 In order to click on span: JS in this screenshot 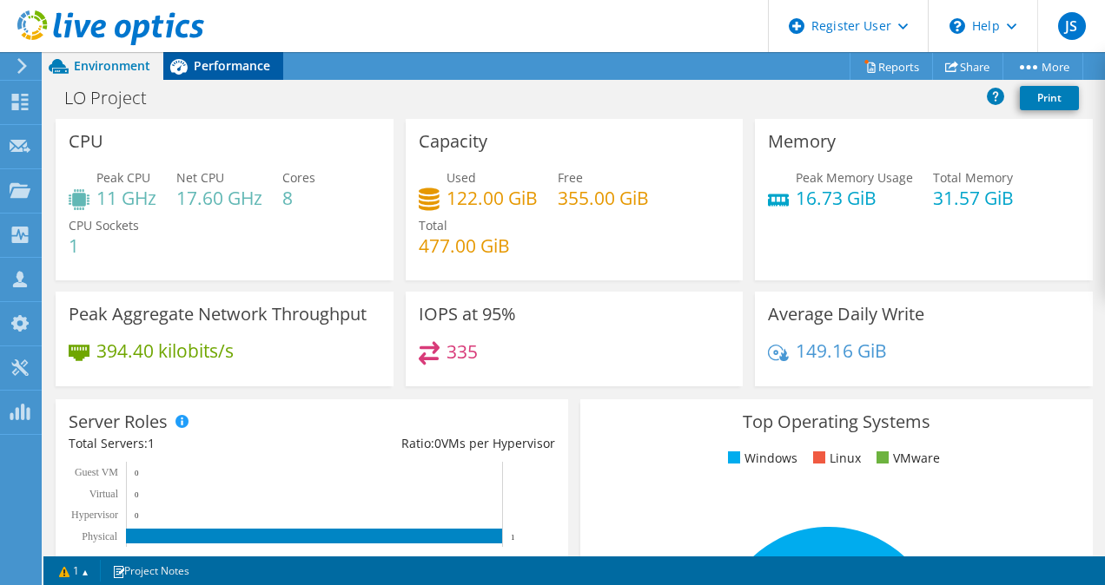, I will do `click(1072, 26)`.